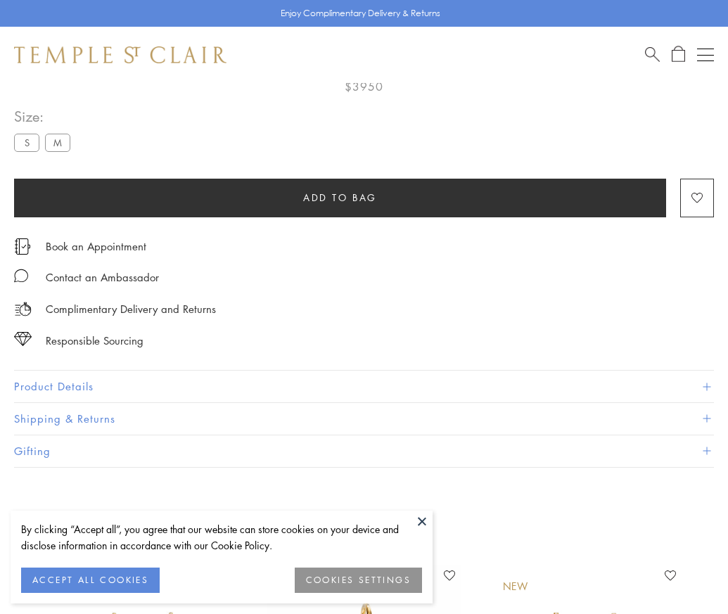  Describe the element at coordinates (364, 386) in the screenshot. I see `button: Product Details` at that location.